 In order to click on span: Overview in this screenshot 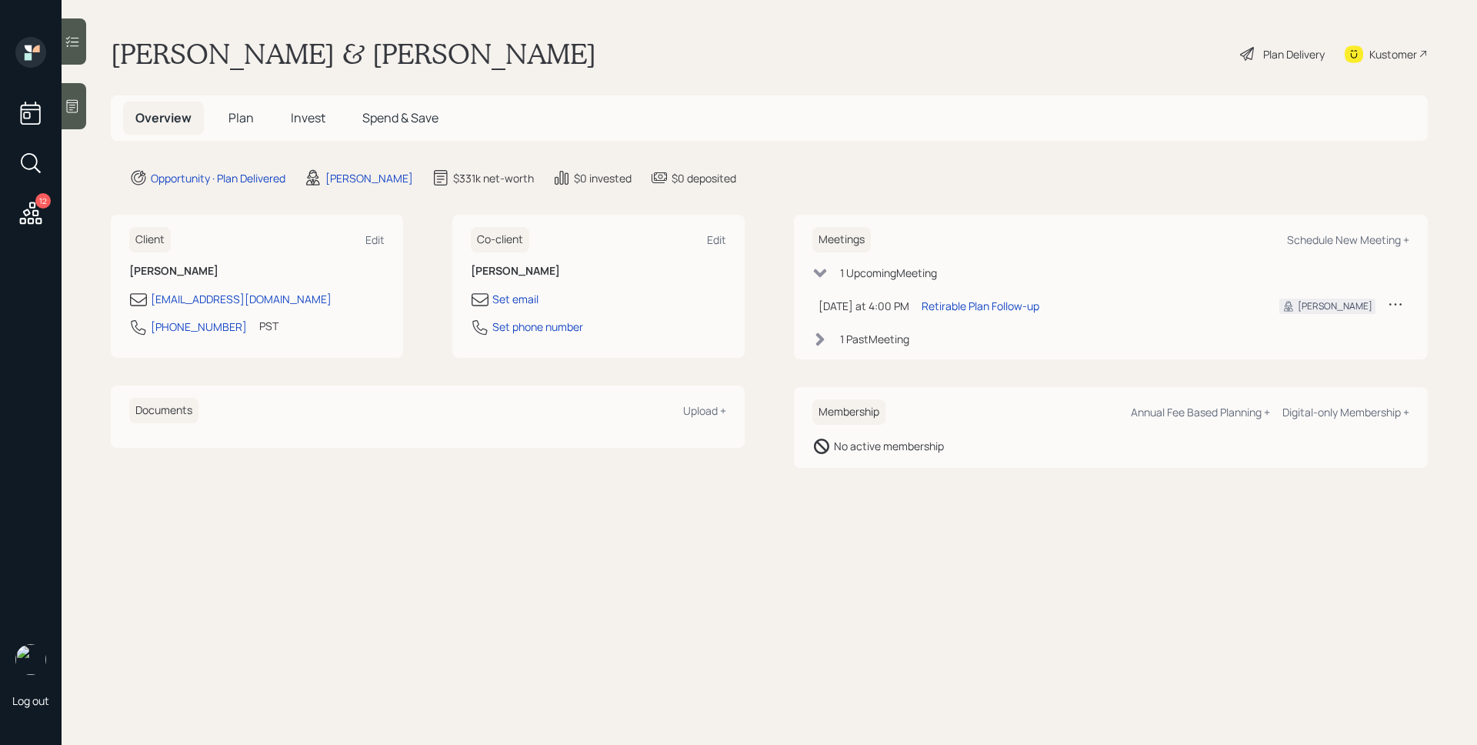, I will do `click(163, 118)`.